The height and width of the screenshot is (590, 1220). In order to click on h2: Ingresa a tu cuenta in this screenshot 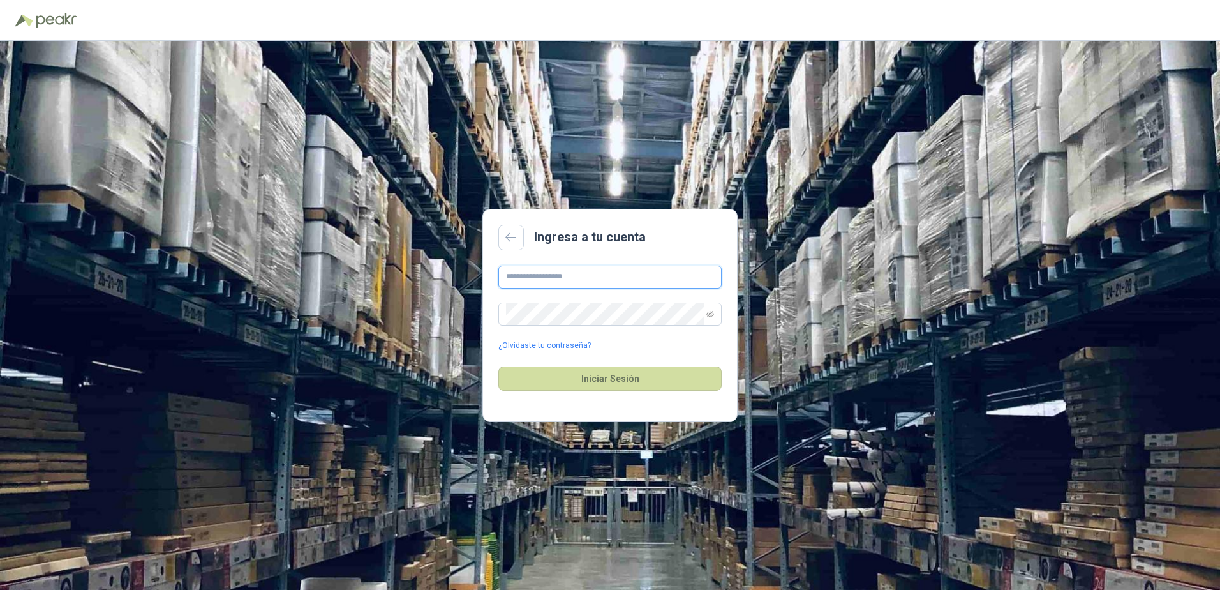, I will do `click(590, 237)`.